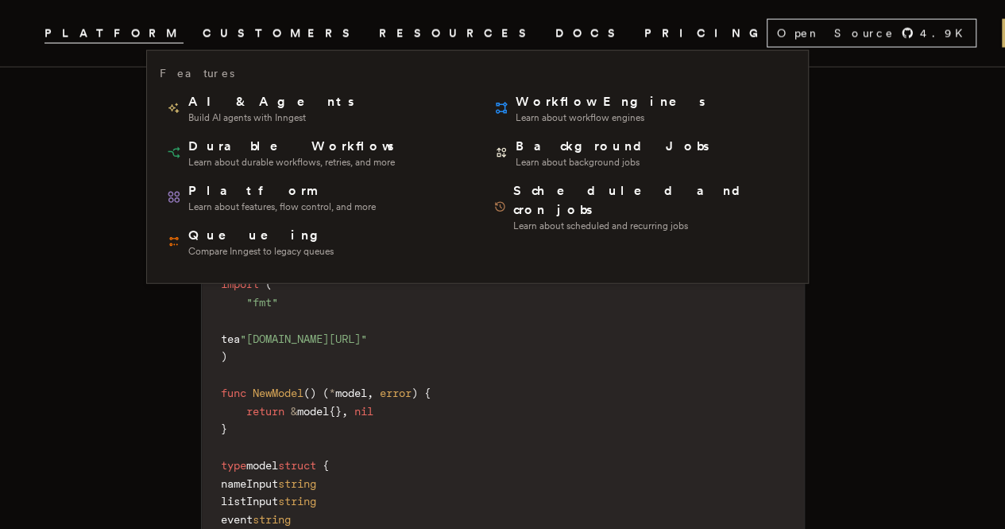 This screenshot has height=529, width=1005. I want to click on button: RESOURCES, so click(458, 33).